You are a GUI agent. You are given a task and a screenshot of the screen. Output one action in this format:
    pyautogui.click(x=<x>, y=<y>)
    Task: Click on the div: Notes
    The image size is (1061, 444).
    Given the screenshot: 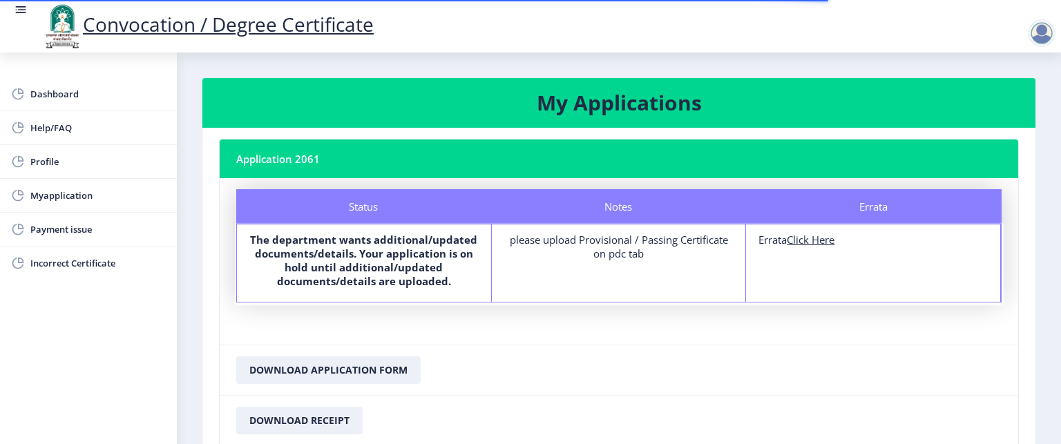 What is the action you would take?
    pyautogui.click(x=618, y=207)
    